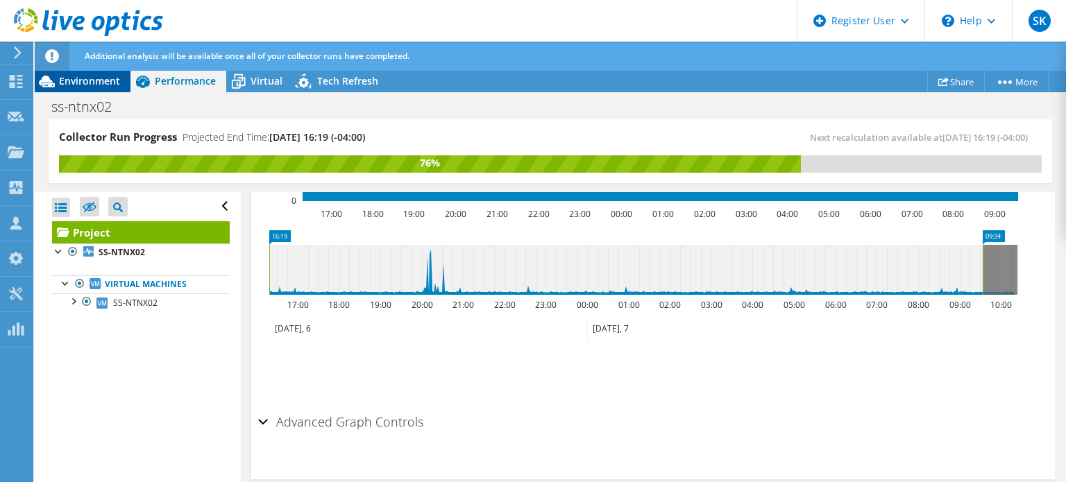 This screenshot has height=482, width=1066. What do you see at coordinates (948, 21) in the screenshot?
I see `svg: \n` at bounding box center [948, 21].